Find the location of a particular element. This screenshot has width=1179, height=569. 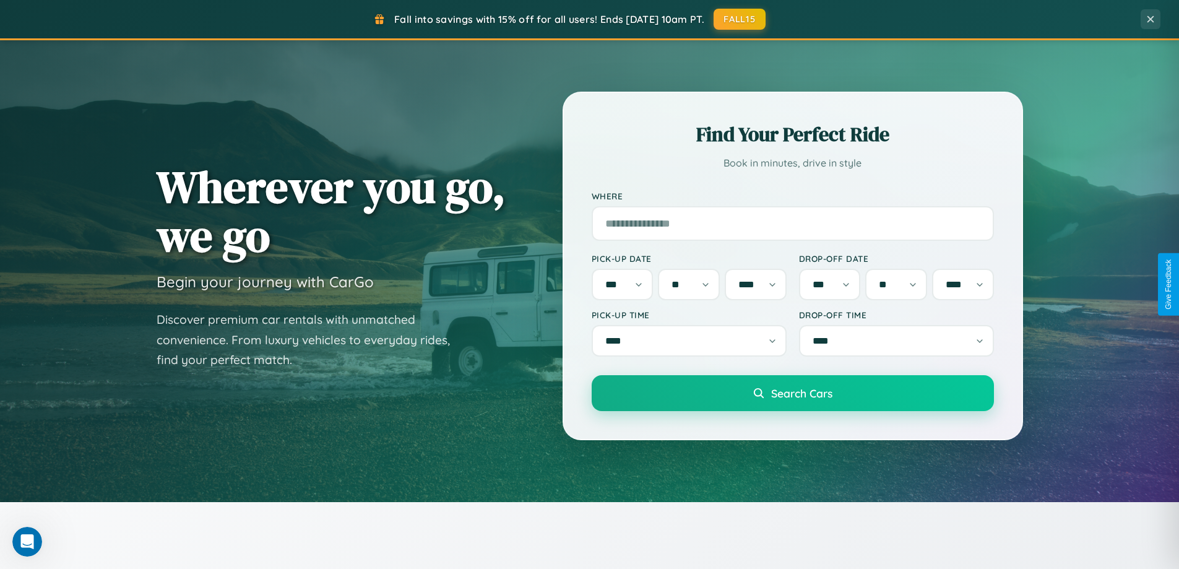

button: Search Cars is located at coordinates (793, 393).